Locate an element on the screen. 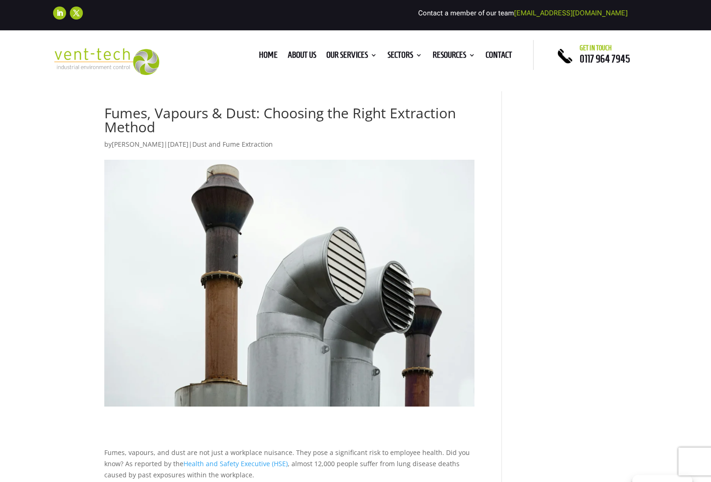 The width and height of the screenshot is (711, 482). a: Health and Safety Executive (HSE) is located at coordinates (236, 463).